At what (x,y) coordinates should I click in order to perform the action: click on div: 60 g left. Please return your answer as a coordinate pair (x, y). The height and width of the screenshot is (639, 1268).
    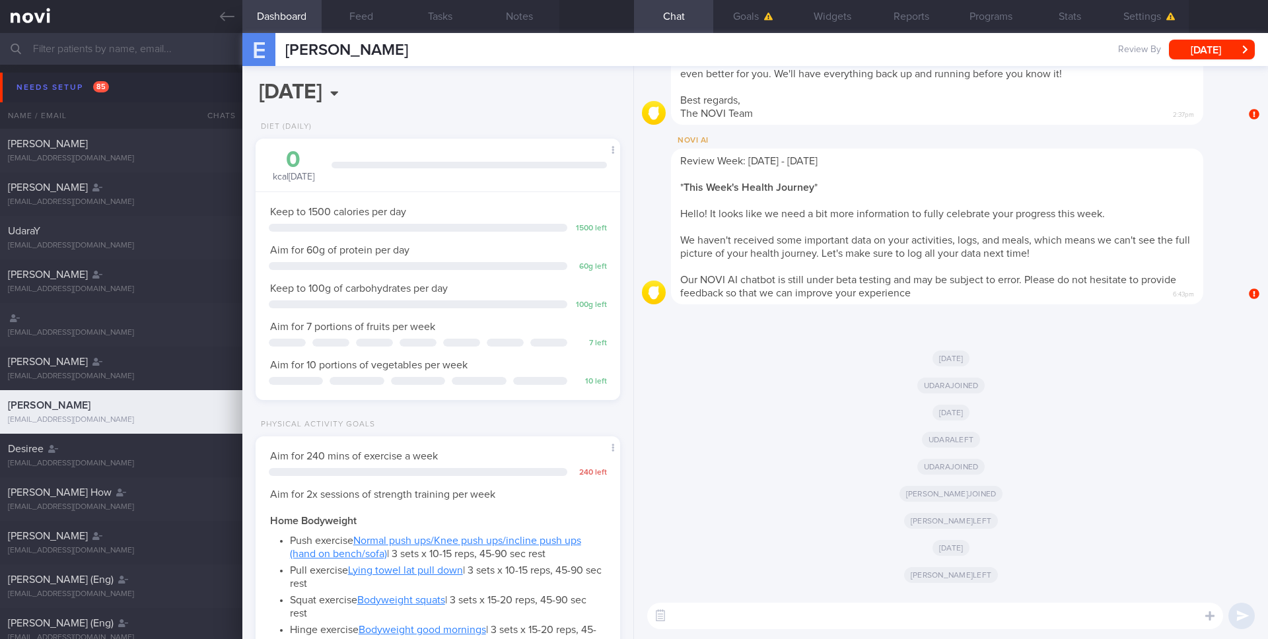
    Looking at the image, I should click on (591, 267).